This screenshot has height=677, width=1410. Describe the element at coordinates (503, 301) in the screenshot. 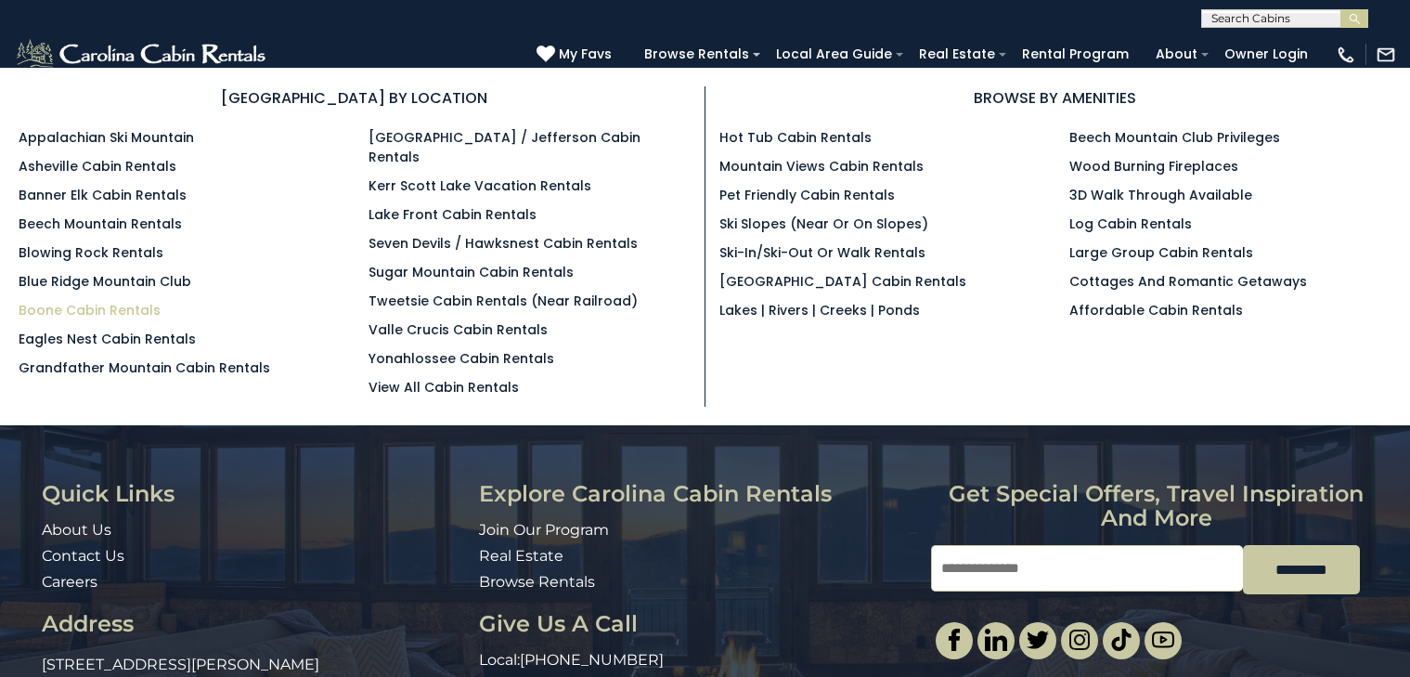

I see `a: Tweetsie Cabin Rentals (Near Railroad)` at that location.